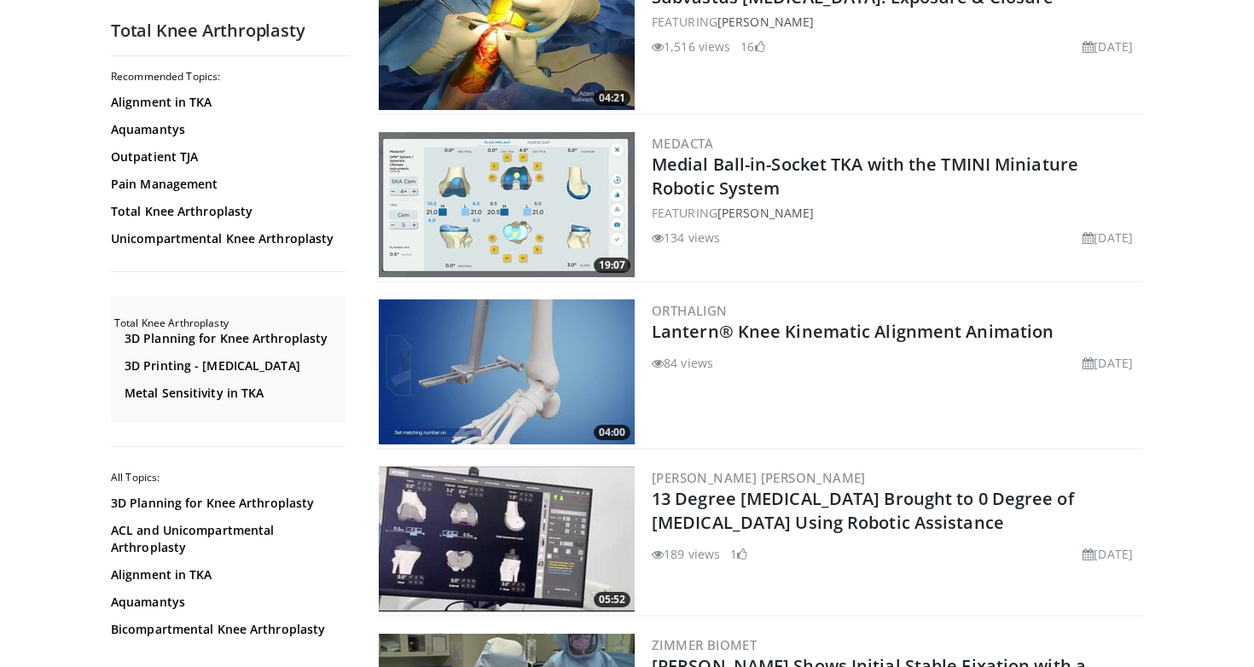 This screenshot has width=1254, height=667. Describe the element at coordinates (507, 205) in the screenshot. I see `img: e4c7c2de-3208-4948-8bee-7202992581dd.300x170_q85_crop-smart_upscale.jpg` at that location.